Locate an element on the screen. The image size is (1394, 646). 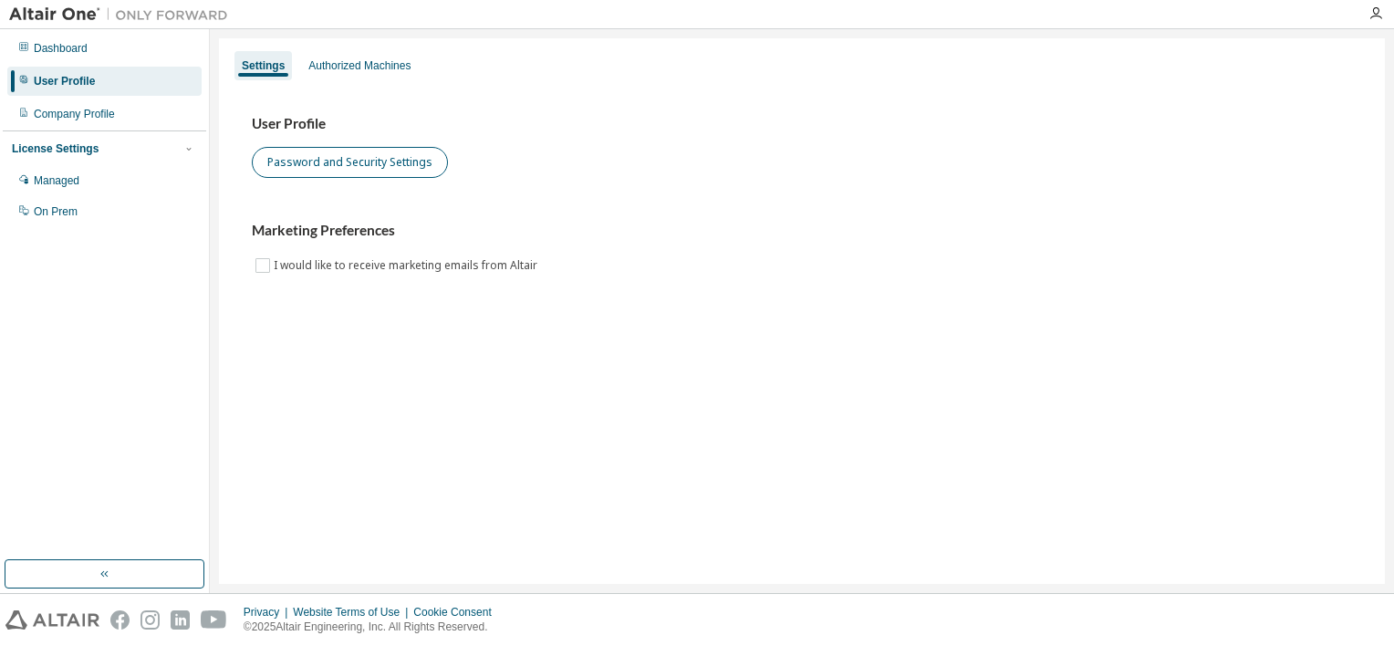
img: instagram.svg is located at coordinates (150, 619).